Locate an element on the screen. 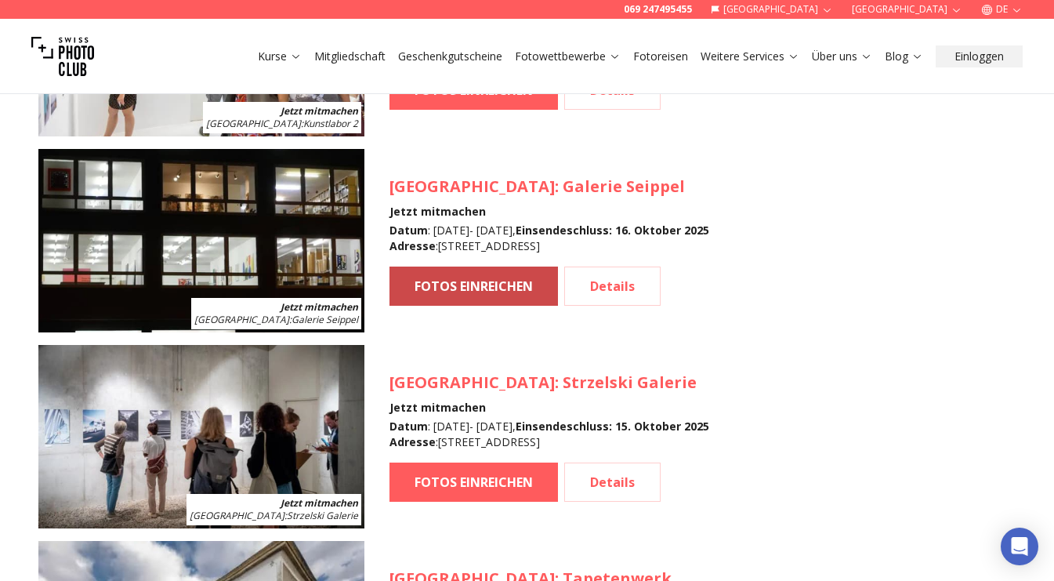 Image resolution: width=1054 pixels, height=581 pixels. a: Fotoreisen is located at coordinates (660, 56).